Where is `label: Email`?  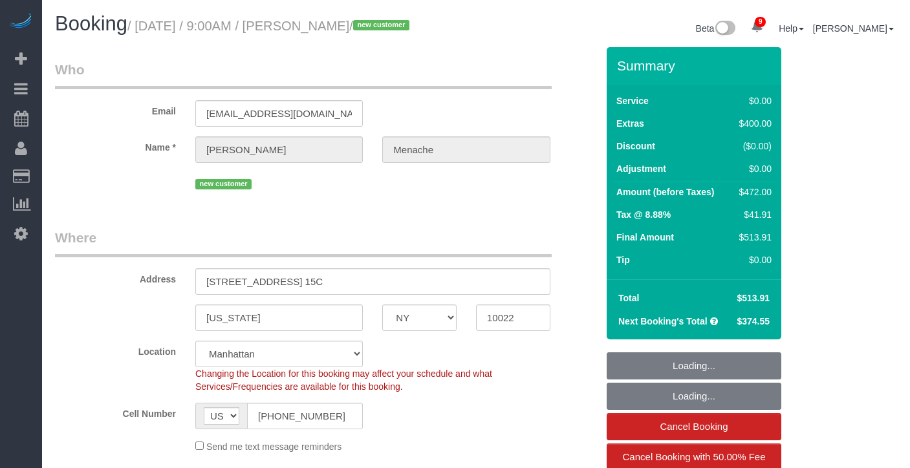 label: Email is located at coordinates (115, 109).